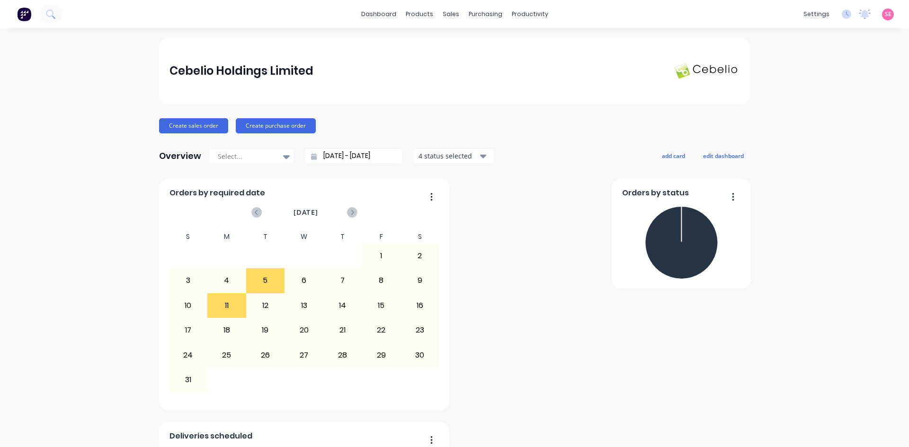 This screenshot has height=447, width=909. Describe the element at coordinates (188, 306) in the screenshot. I see `div: 10` at that location.